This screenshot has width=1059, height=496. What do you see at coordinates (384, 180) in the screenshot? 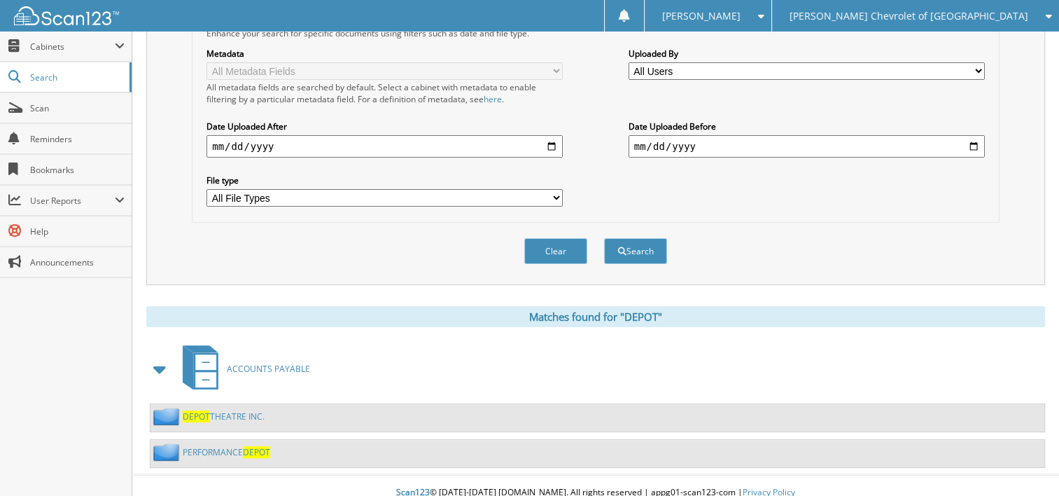
I see `label: File type` at bounding box center [384, 180].